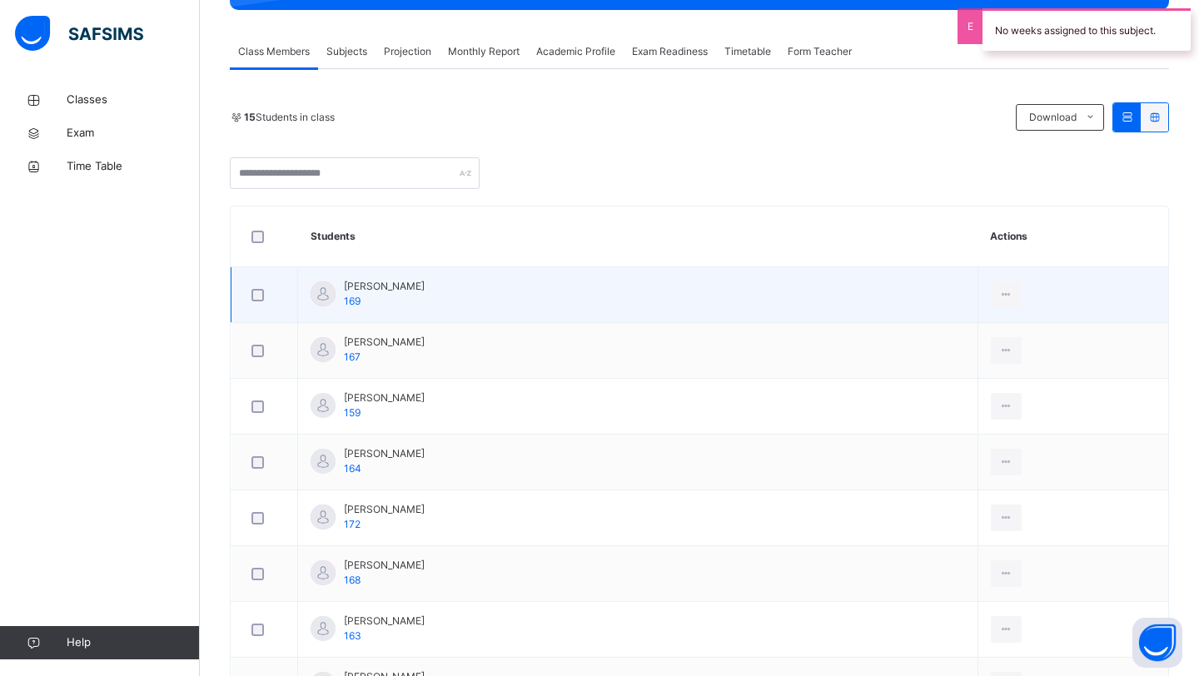 The image size is (1199, 676). What do you see at coordinates (407, 52) in the screenshot?
I see `span: Projection` at bounding box center [407, 52].